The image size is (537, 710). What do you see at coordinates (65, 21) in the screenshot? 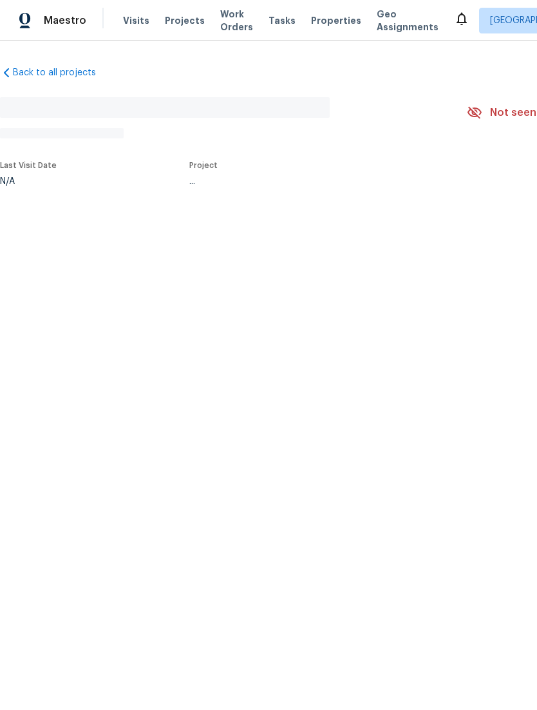
I see `span: Maestro` at bounding box center [65, 21].